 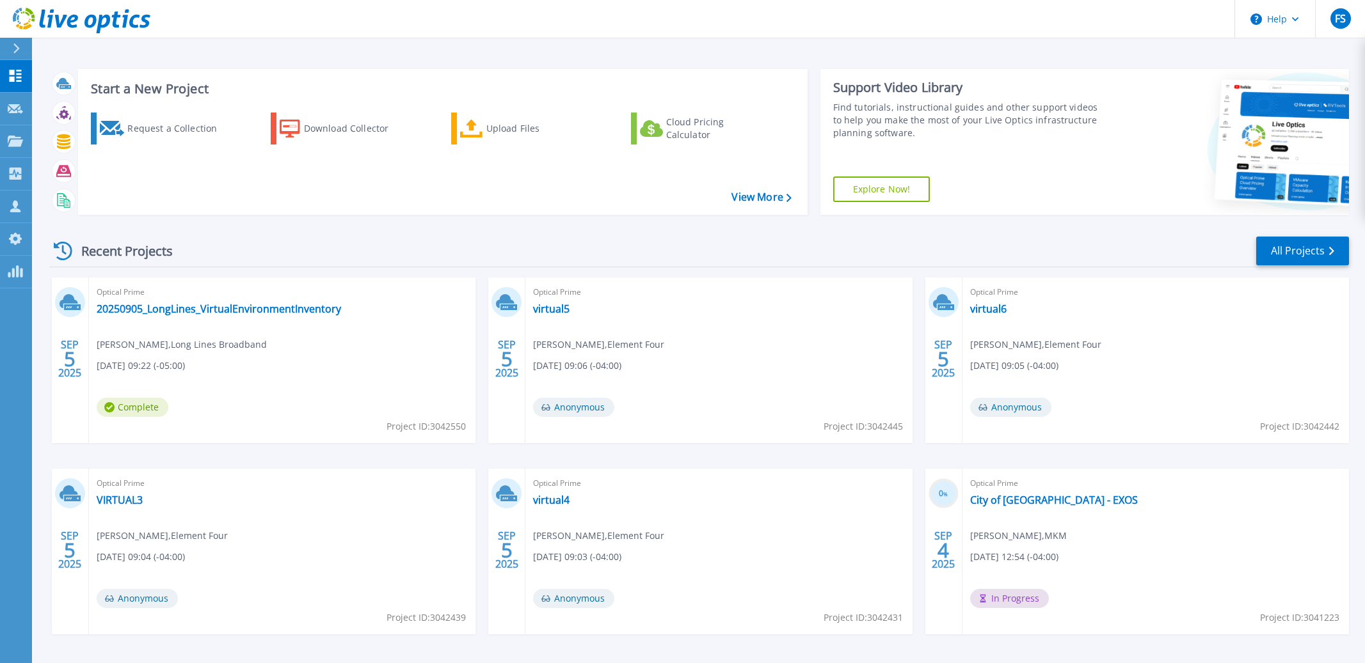 What do you see at coordinates (943, 550) in the screenshot?
I see `span: 4` at bounding box center [943, 550].